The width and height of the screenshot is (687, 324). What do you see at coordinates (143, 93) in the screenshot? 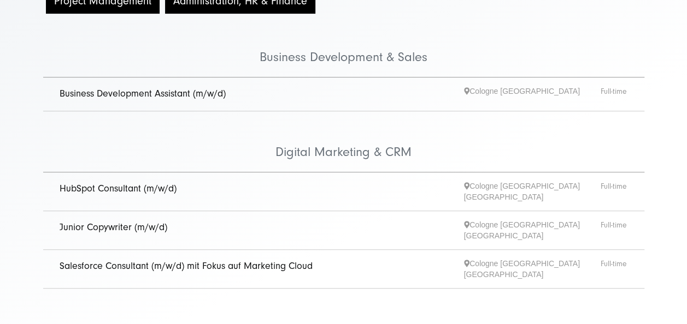
I see `a: Business Development Assistant (m/w/d)` at bounding box center [143, 93].